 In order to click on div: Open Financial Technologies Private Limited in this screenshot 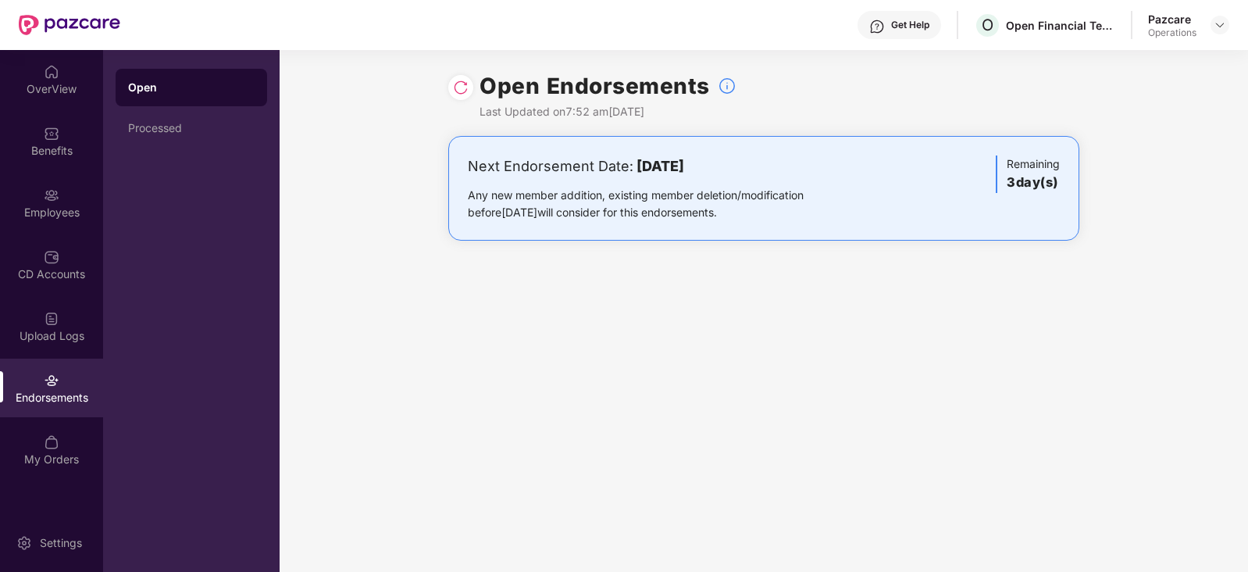, I will do `click(1060, 25)`.